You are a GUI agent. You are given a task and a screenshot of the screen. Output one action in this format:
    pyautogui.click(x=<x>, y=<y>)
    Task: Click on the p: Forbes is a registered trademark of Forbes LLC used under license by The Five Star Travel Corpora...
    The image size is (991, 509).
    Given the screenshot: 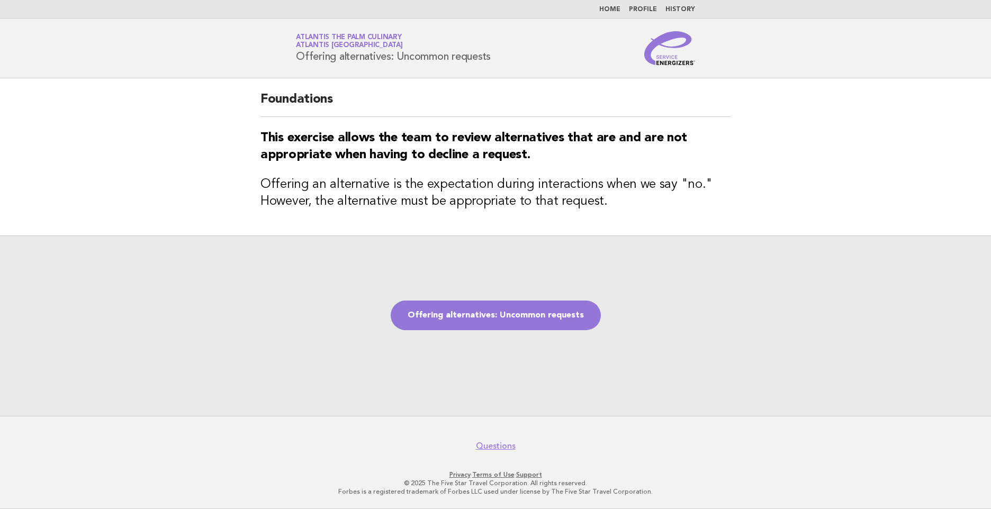 What is the action you would take?
    pyautogui.click(x=496, y=492)
    